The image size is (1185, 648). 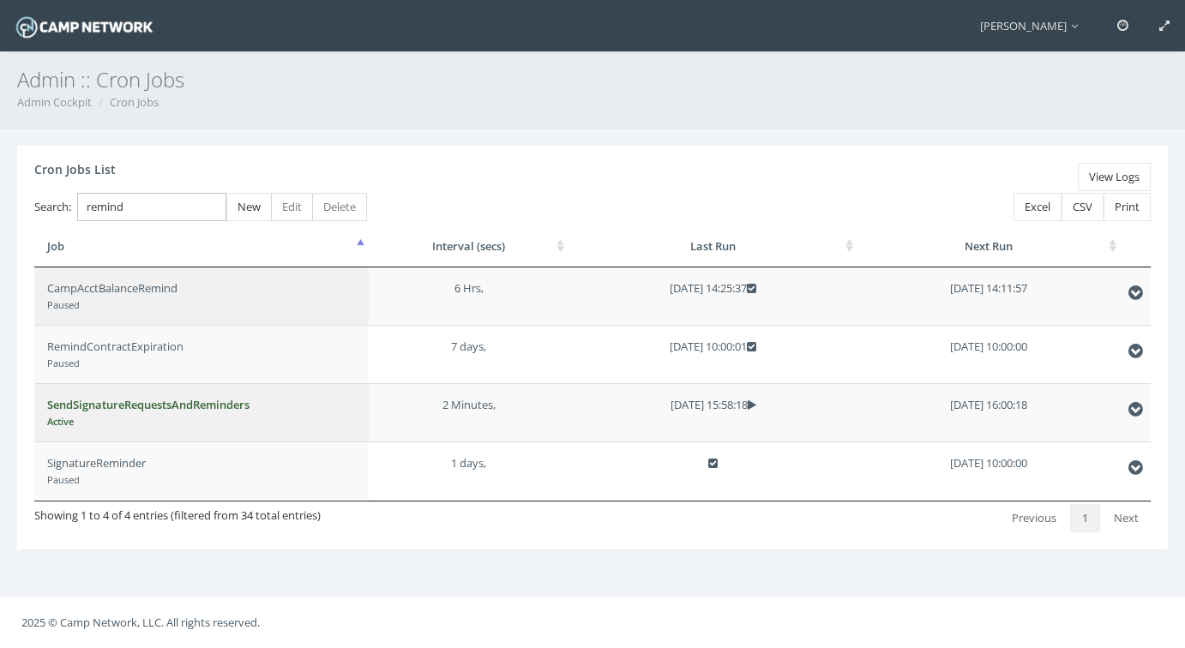 What do you see at coordinates (592, 80) in the screenshot?
I see `h3: Admin :: Cron Jobs` at bounding box center [592, 80].